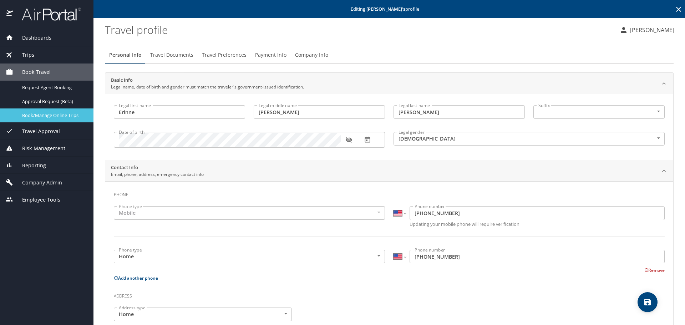 The image size is (685, 325). I want to click on img: airportal-logo.png, so click(47, 14).